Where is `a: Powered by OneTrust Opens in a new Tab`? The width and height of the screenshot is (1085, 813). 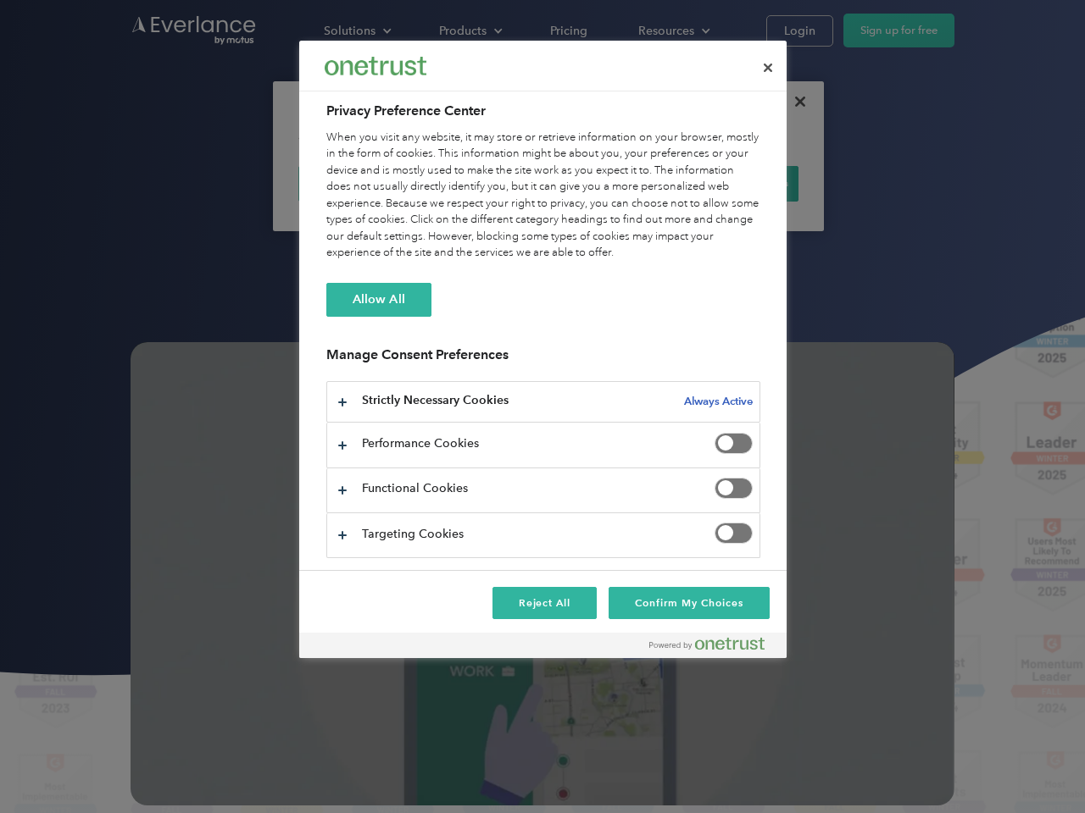
a: Powered by OneTrust Opens in a new Tab is located at coordinates (713, 647).